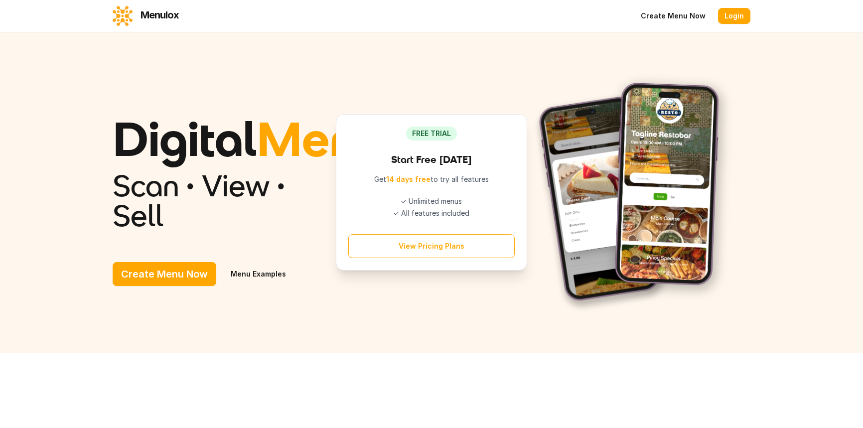  What do you see at coordinates (431, 246) in the screenshot?
I see `button: View Pricing Plans` at bounding box center [431, 246].